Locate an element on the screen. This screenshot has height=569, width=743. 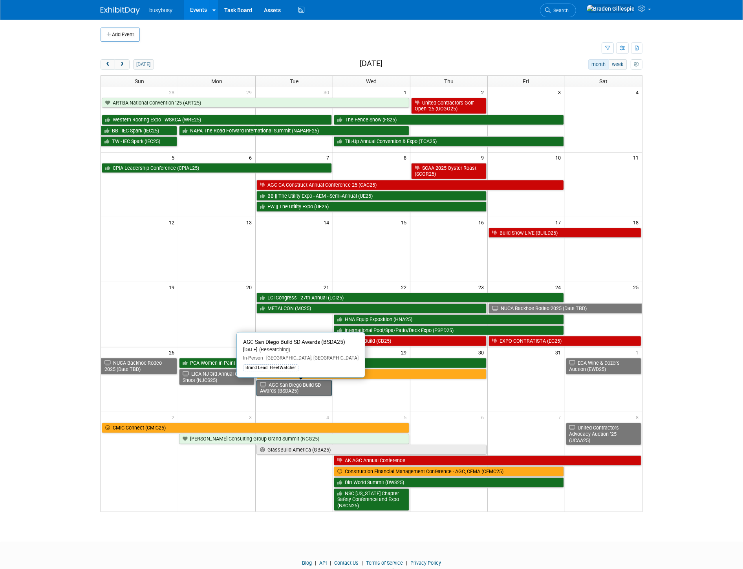
a: LICA NJ 3rd Annual Clay Shoot (NJCS25) is located at coordinates (217, 377).